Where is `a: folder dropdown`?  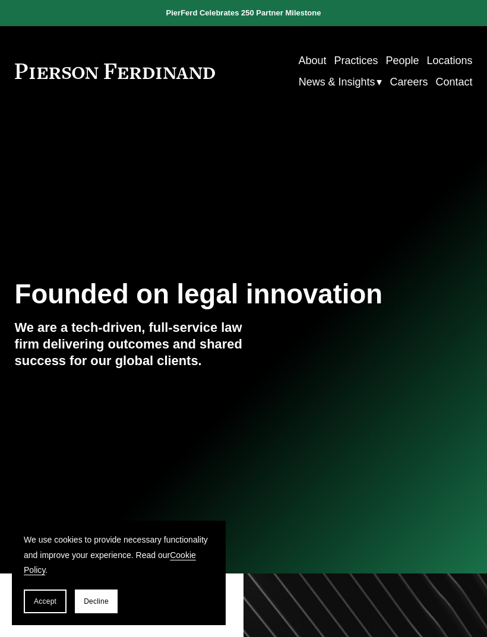 a: folder dropdown is located at coordinates (340, 82).